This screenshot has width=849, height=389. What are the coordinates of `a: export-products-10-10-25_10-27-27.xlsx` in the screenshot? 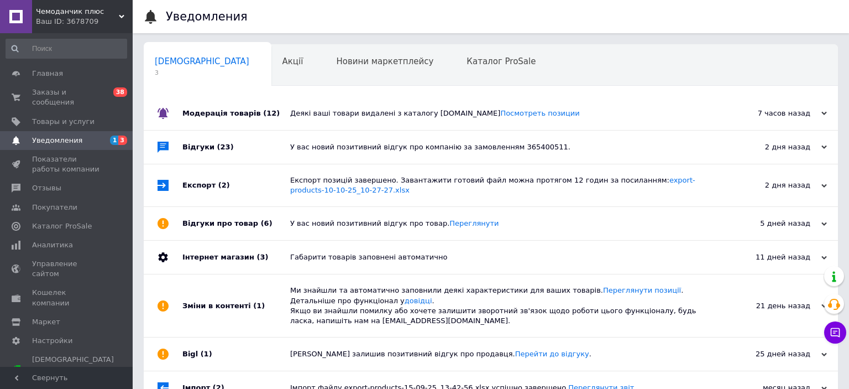 It's located at (493, 185).